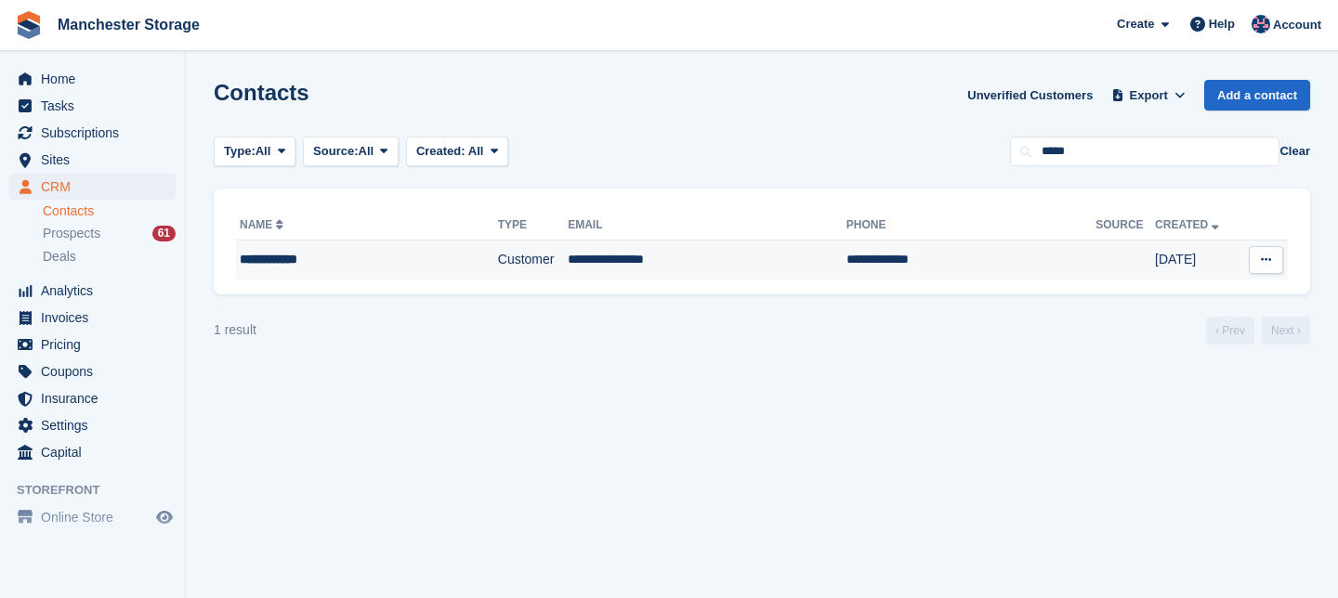 Image resolution: width=1338 pixels, height=598 pixels. What do you see at coordinates (1029, 95) in the screenshot?
I see `a: Unverified Customers` at bounding box center [1029, 95].